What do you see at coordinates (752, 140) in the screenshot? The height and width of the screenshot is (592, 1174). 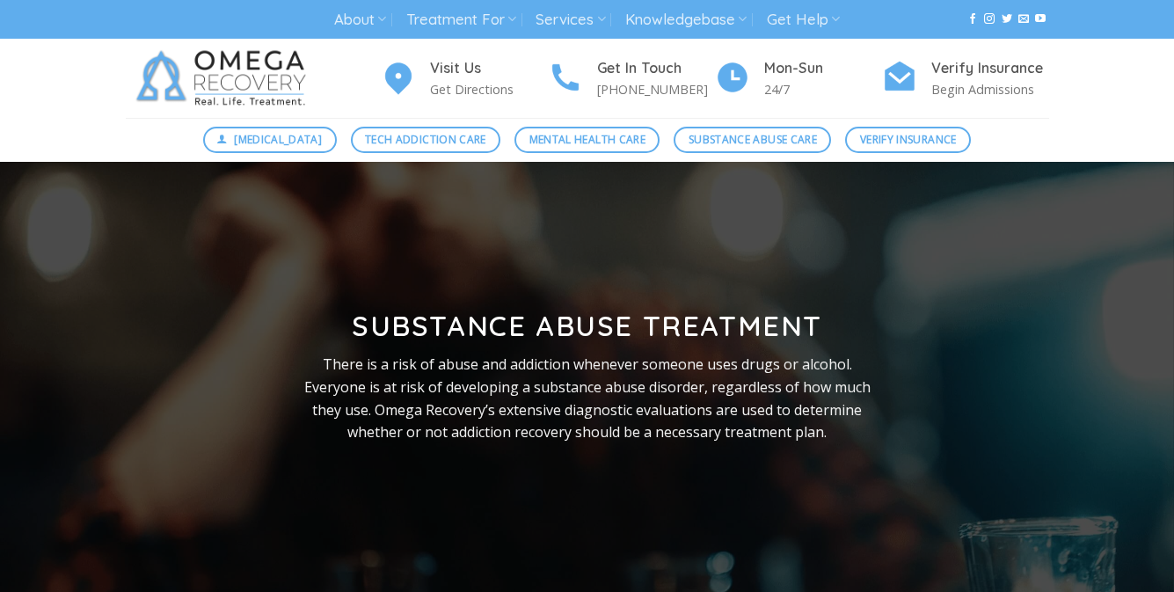 I see `a: Substance Abuse Care` at bounding box center [752, 140].